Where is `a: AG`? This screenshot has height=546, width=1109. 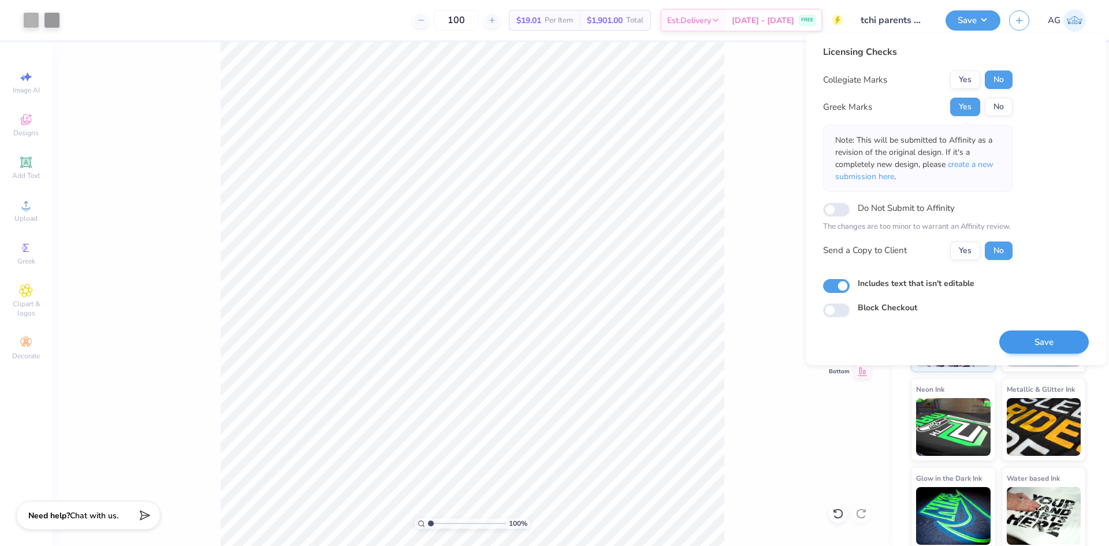
a: AG is located at coordinates (1067, 20).